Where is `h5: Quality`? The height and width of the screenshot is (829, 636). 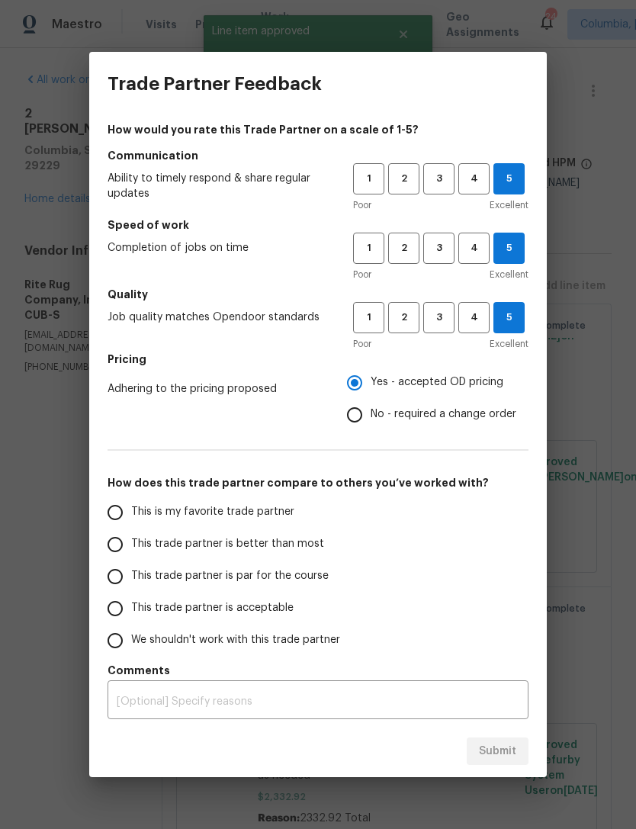
h5: Quality is located at coordinates (318, 294).